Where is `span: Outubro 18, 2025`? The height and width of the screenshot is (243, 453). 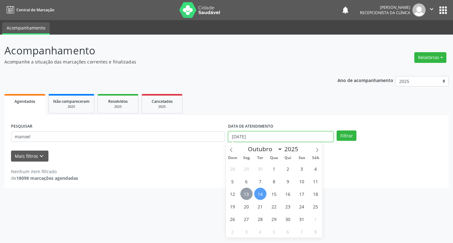 span: Outubro 18, 2025 is located at coordinates (315, 194).